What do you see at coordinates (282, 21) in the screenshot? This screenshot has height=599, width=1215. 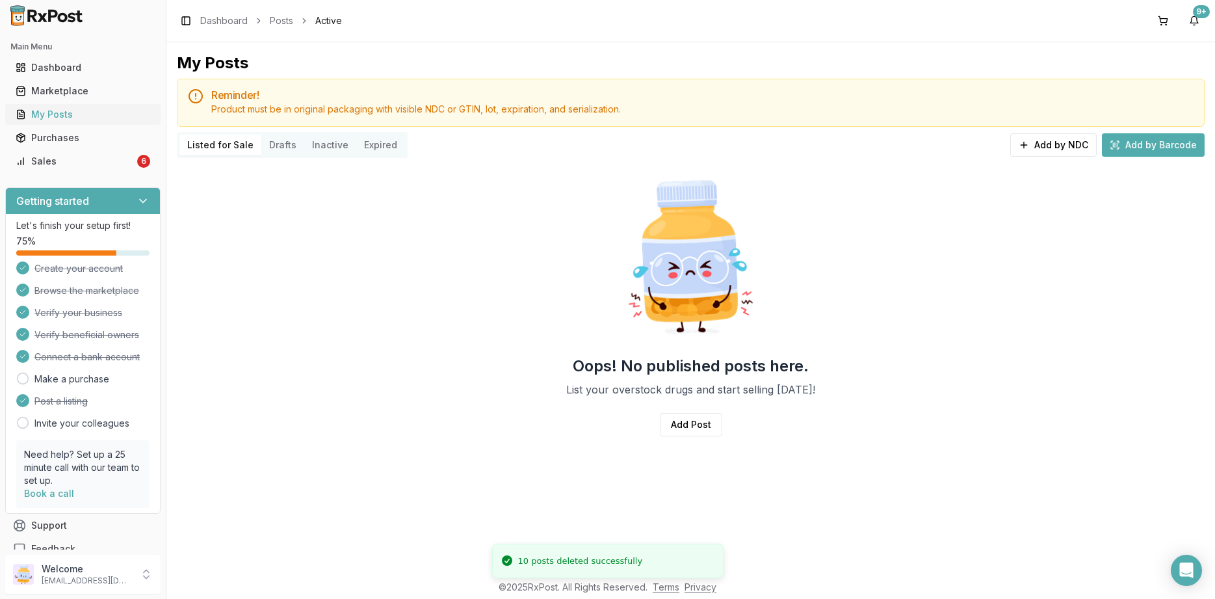 I see `a: Posts` at bounding box center [282, 21].